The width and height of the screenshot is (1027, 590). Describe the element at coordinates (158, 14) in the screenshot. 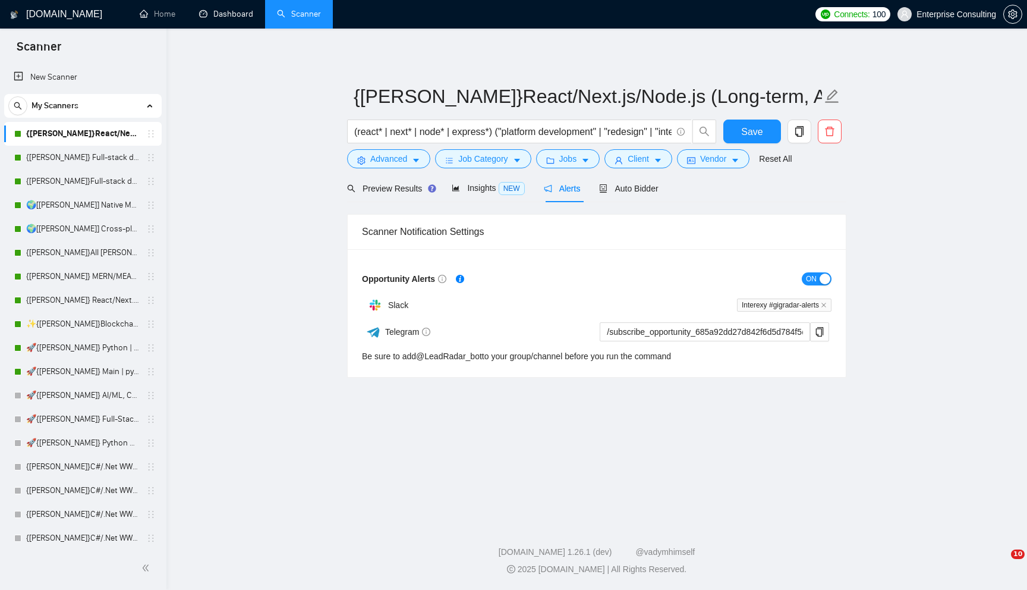

I see `a: homeHome` at that location.